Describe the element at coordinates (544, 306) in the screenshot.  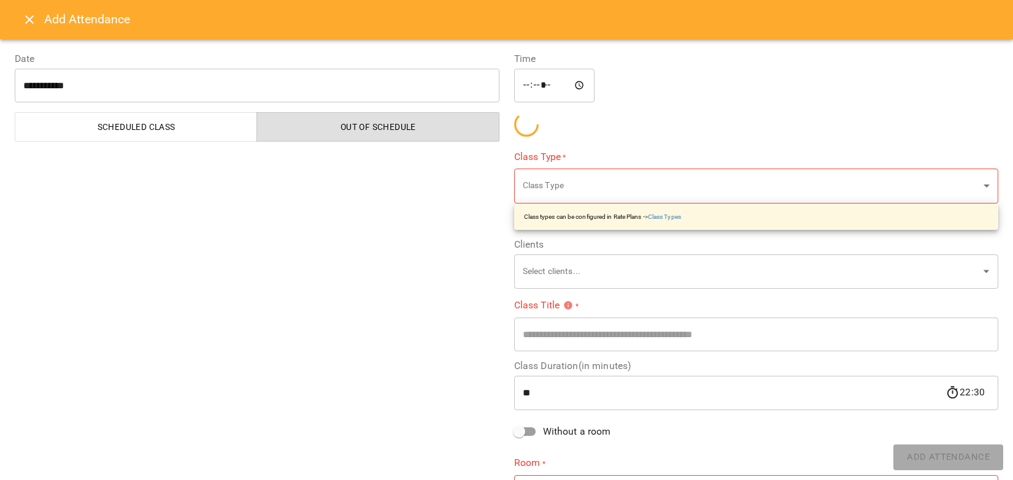
I see `span: Class Title` at that location.